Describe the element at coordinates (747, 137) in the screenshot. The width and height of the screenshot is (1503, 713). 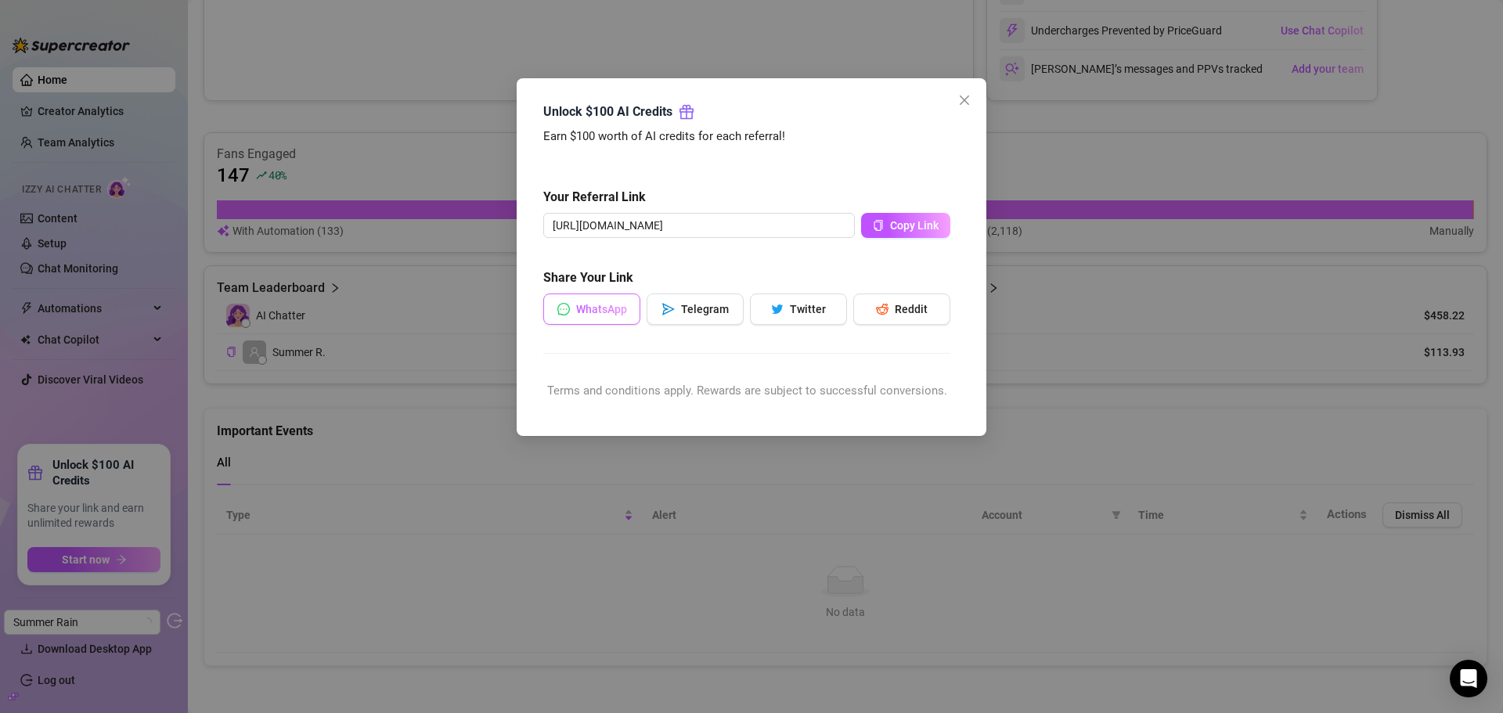
I see `div: Earn $100 worth of AI credits for each referral!` at that location.